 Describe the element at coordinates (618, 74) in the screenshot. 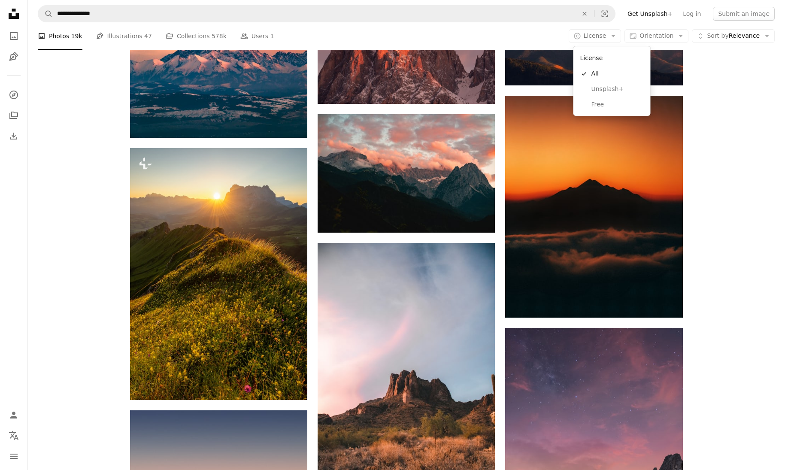

I see `span: All` at that location.